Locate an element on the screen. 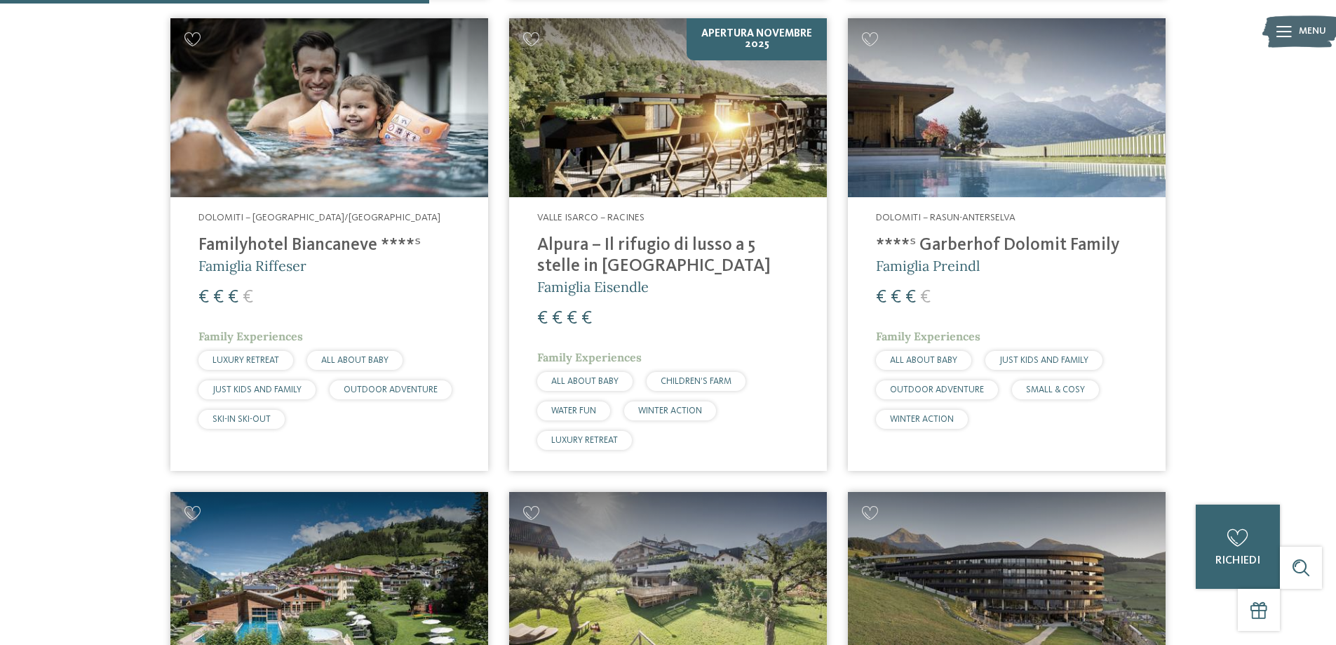 The image size is (1336, 645). span: richiedi is located at coordinates (1238, 560).